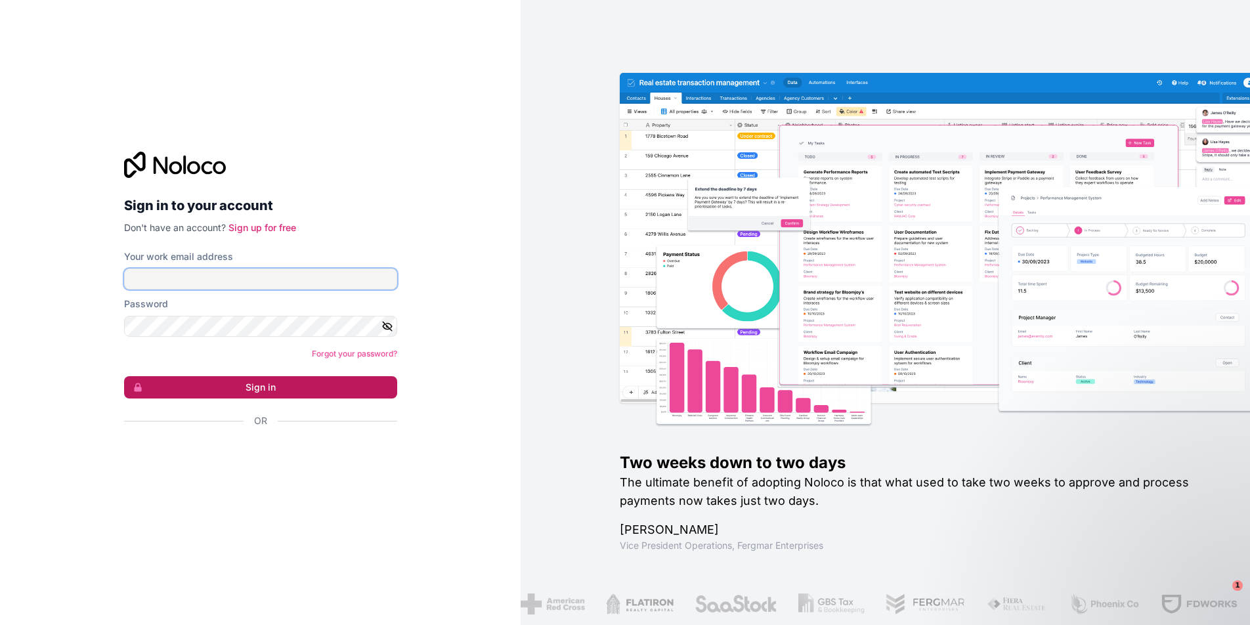  What do you see at coordinates (782, 604) in the screenshot?
I see `img: /assets/gbstax-C-GtDUiK.png` at bounding box center [782, 604].